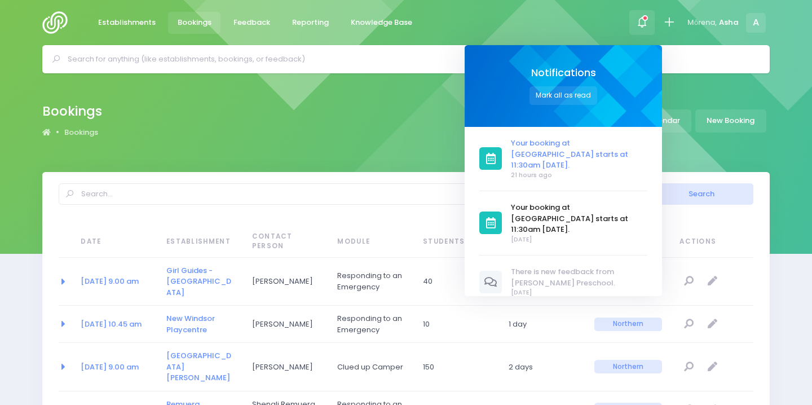 This screenshot has width=812, height=405. What do you see at coordinates (381, 23) in the screenshot?
I see `a: Knowledge Base` at bounding box center [381, 23].